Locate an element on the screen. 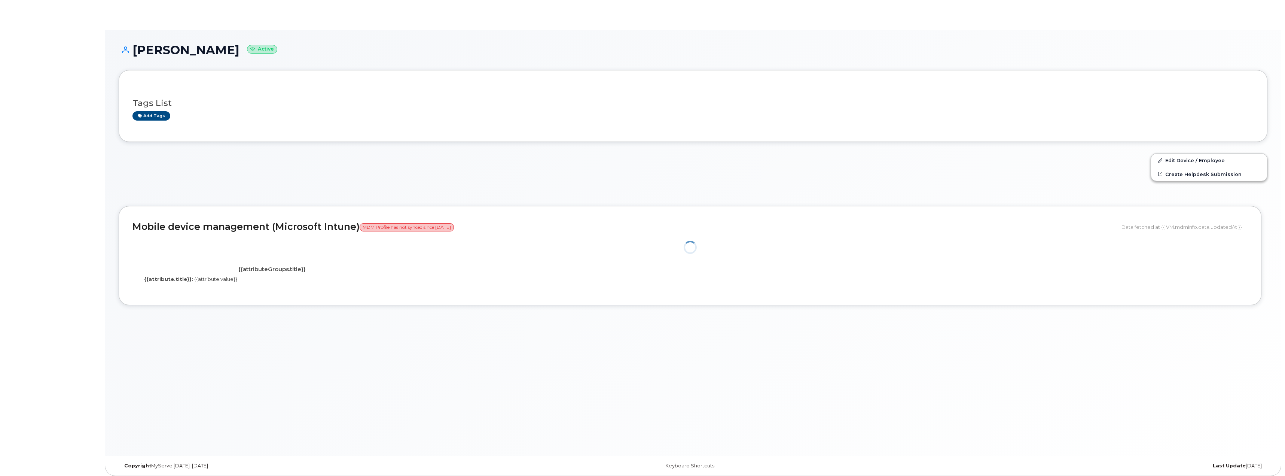 The height and width of the screenshot is (476, 1285). h3: Tags List is located at coordinates (693, 103).